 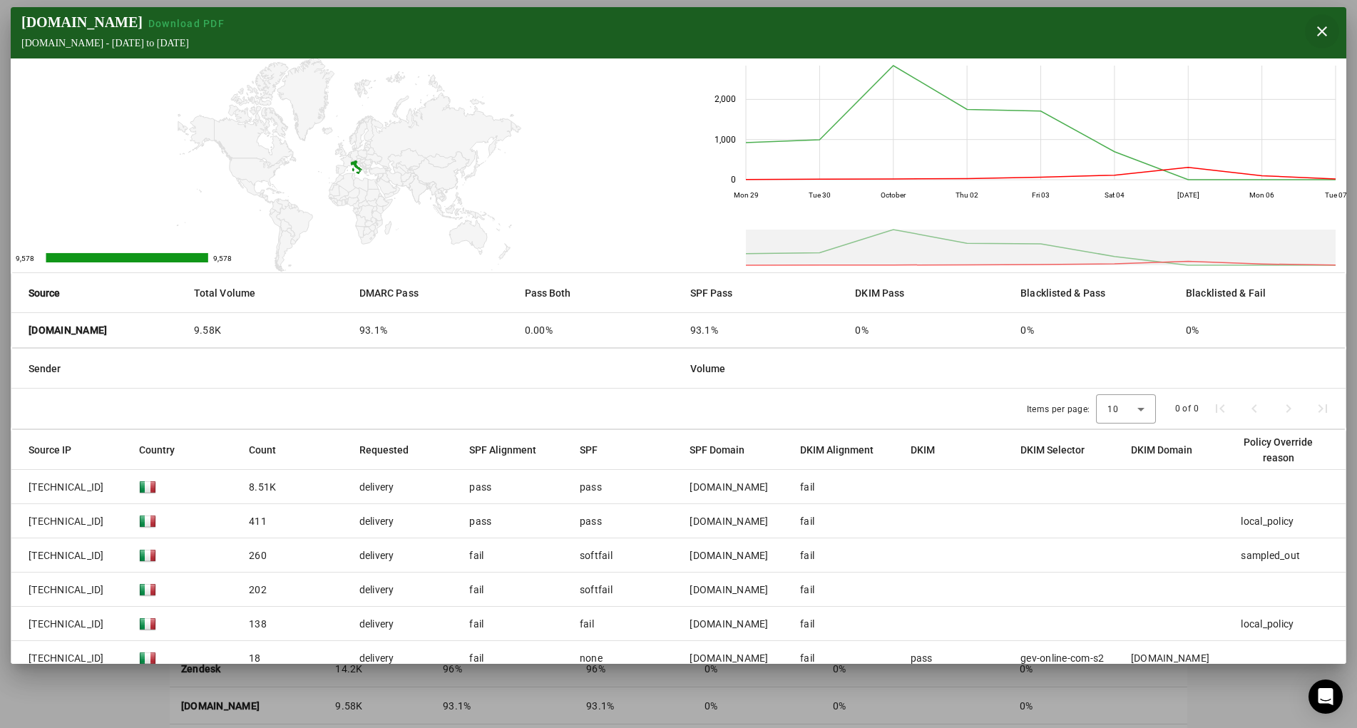 What do you see at coordinates (1041, 195) in the screenshot?
I see `text: Fri 03` at bounding box center [1041, 195].